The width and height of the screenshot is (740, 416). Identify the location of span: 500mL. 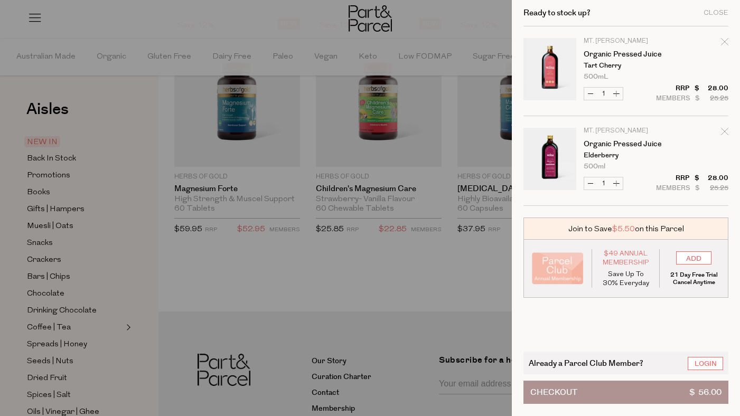
(596, 77).